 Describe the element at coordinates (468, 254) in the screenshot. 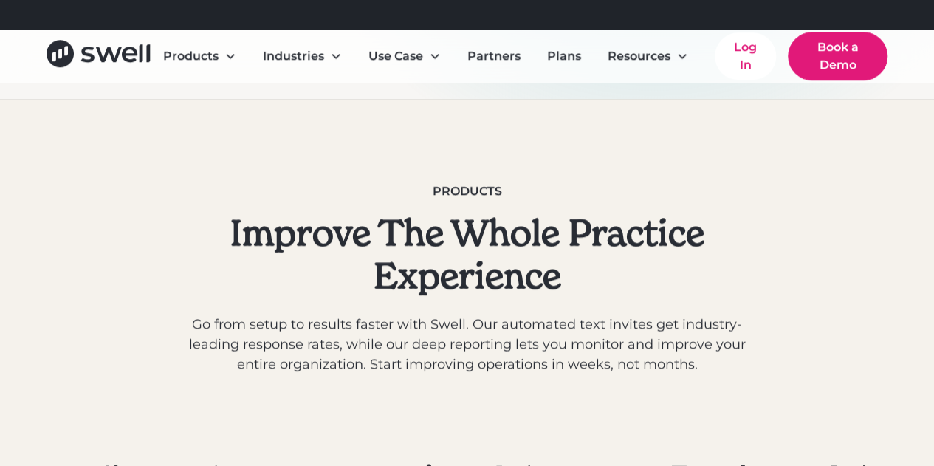

I see `h2: Improve The Whole Practice Experience` at that location.